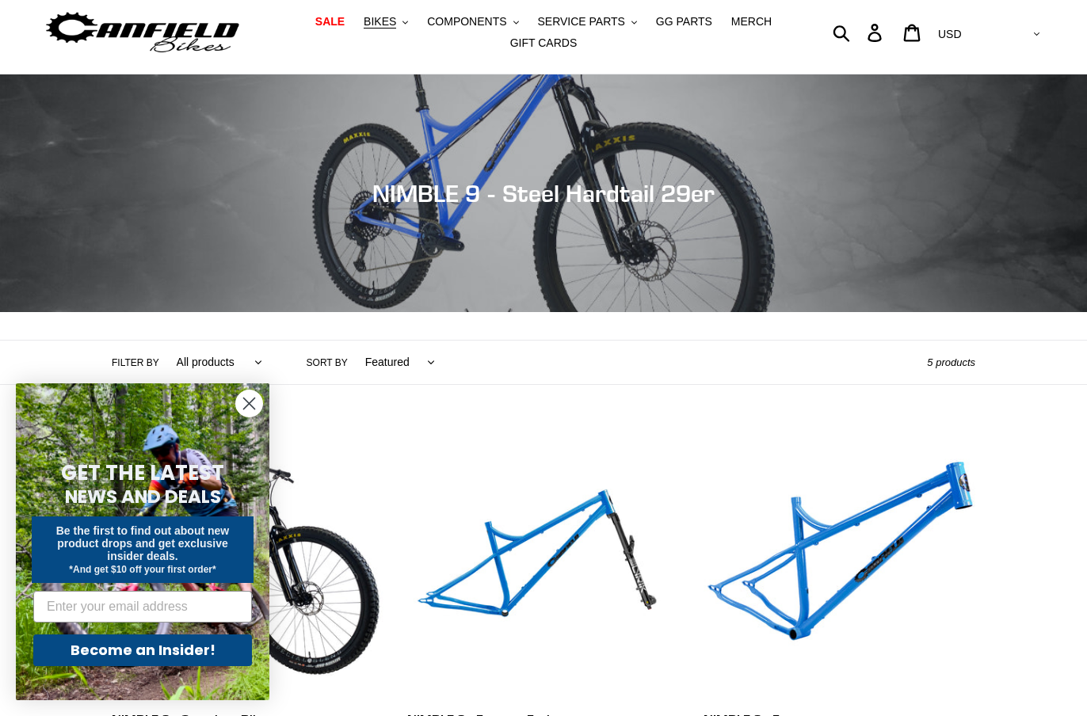  Describe the element at coordinates (330, 21) in the screenshot. I see `a: SALE` at that location.